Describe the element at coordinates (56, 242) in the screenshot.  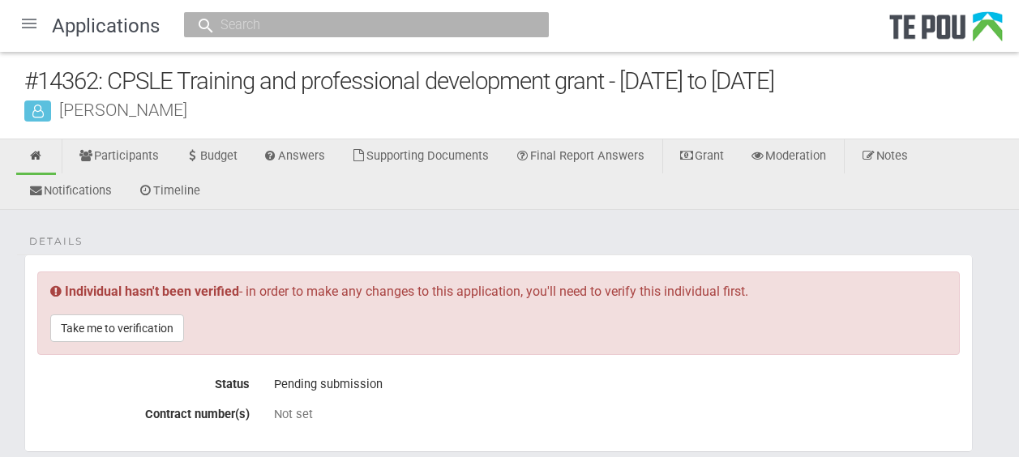
I see `span: Details` at that location.